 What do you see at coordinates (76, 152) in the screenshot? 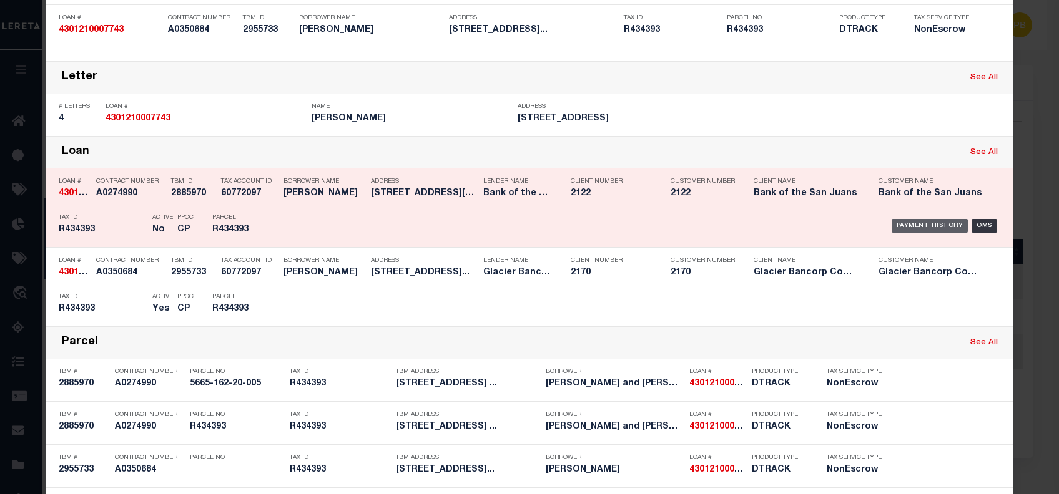
I see `div: Loan` at bounding box center [76, 152].